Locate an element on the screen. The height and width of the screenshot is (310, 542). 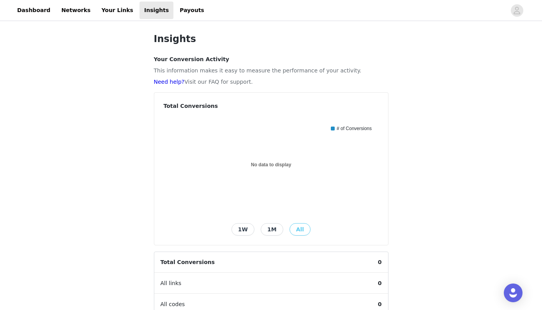
button: 1M is located at coordinates (272, 229).